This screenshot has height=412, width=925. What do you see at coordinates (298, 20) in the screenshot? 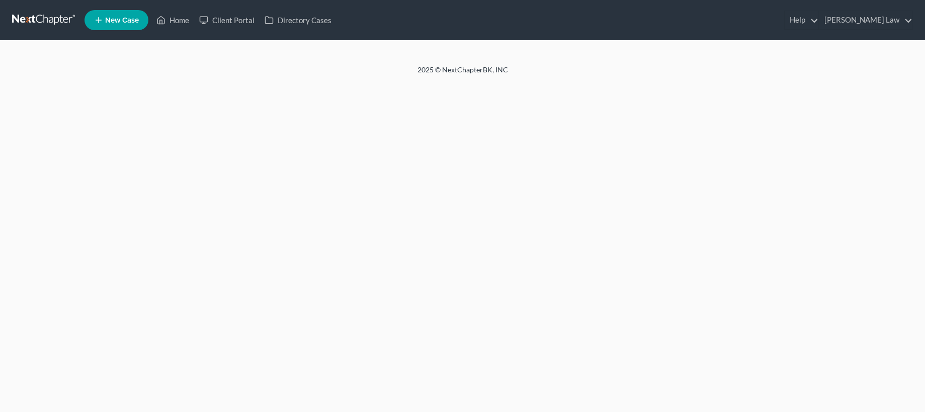
I see `a: Directory Cases` at bounding box center [298, 20].